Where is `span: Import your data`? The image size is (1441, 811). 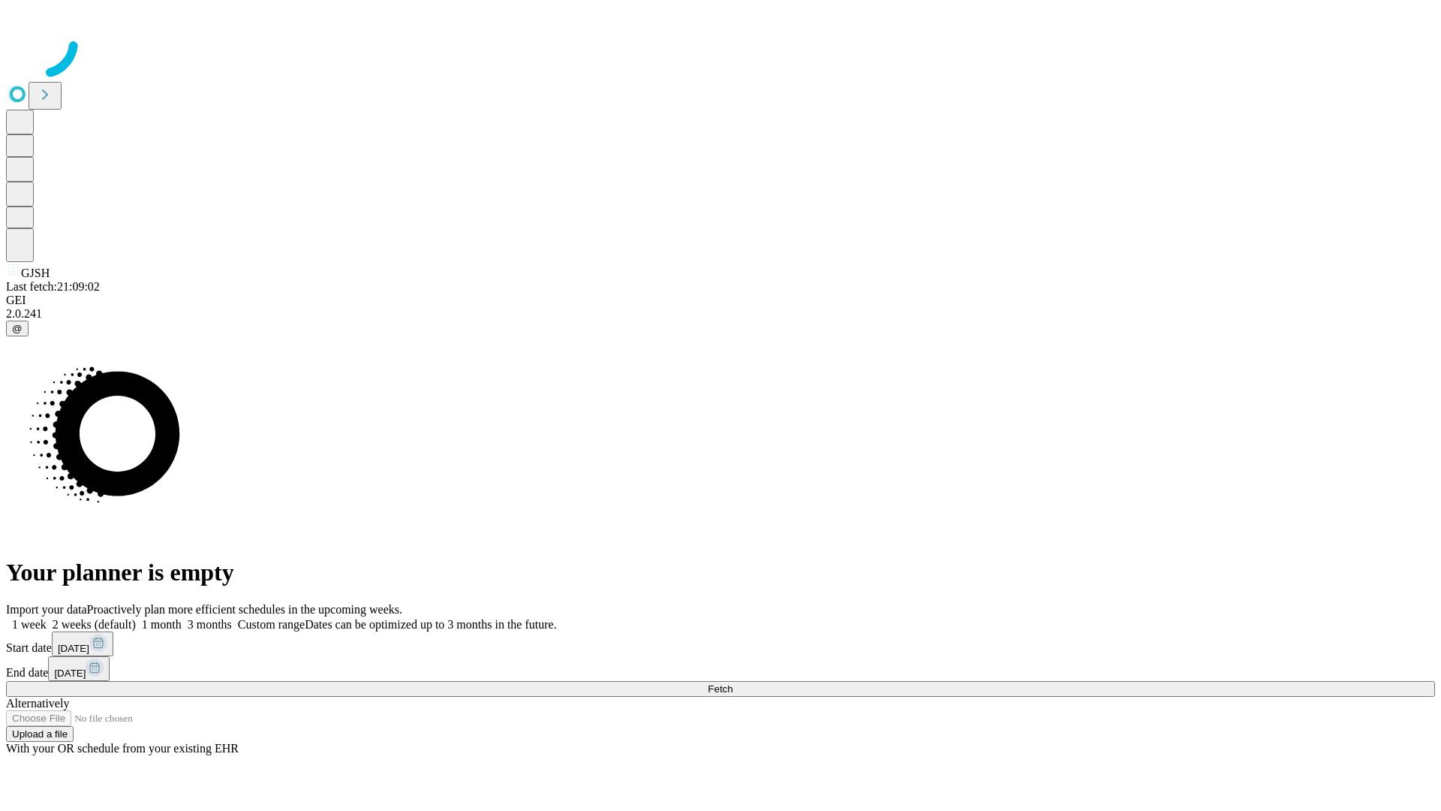
span: Import your data is located at coordinates (47, 609).